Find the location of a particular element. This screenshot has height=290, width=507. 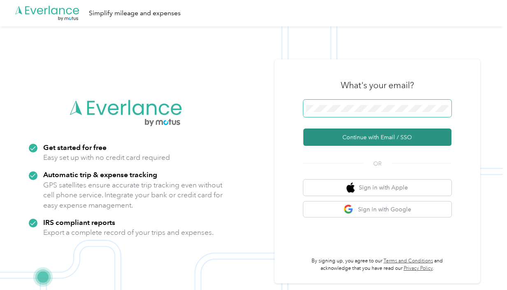

a: Terms and Conditions is located at coordinates (408, 260).